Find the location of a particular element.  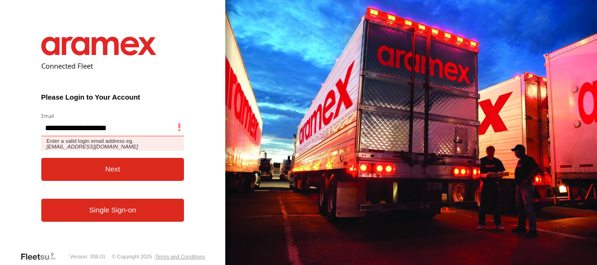

h3: Please Login to Your Account is located at coordinates (113, 97).